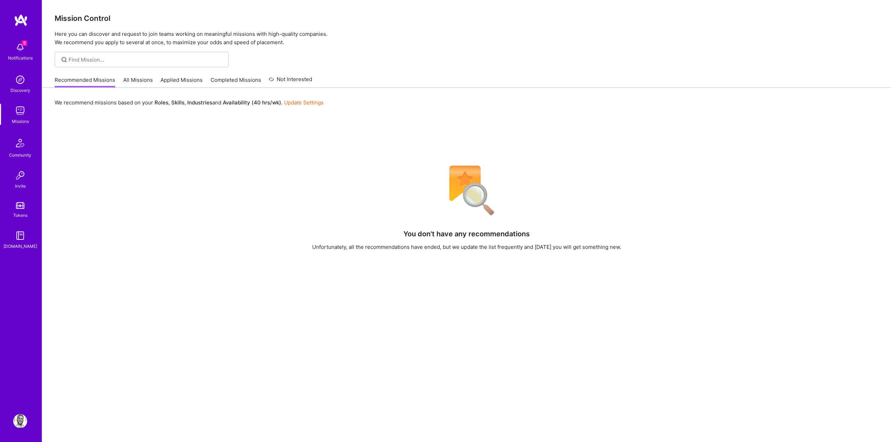 Image resolution: width=891 pixels, height=442 pixels. What do you see at coordinates (467, 234) in the screenshot?
I see `h4: You don't have any recommendations` at bounding box center [467, 234].